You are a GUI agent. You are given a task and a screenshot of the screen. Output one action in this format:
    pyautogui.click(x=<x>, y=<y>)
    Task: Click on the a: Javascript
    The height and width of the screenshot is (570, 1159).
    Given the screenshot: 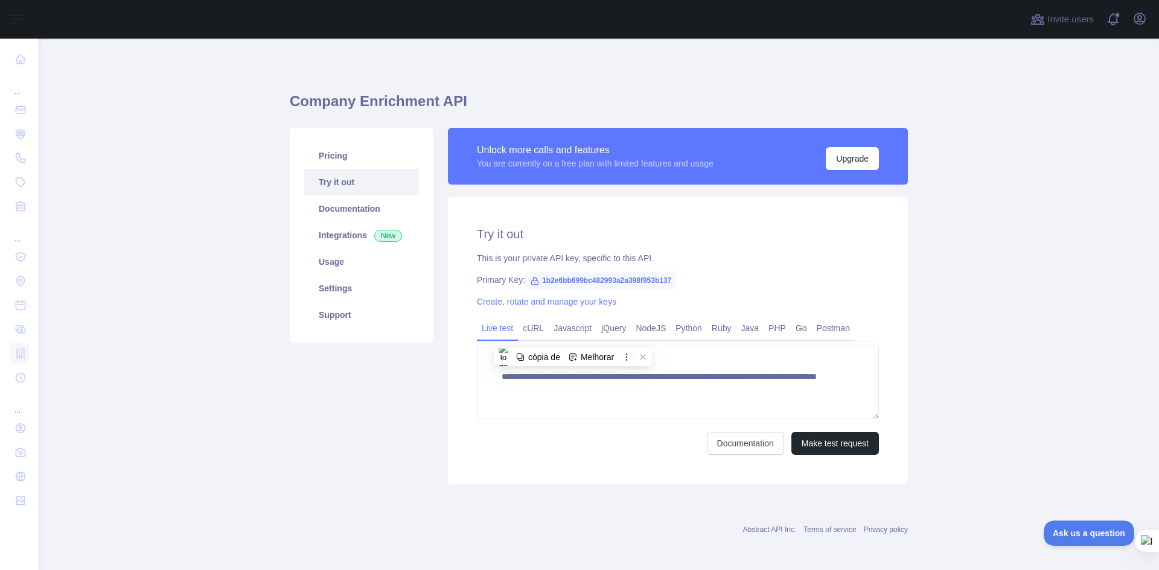 What is the action you would take?
    pyautogui.click(x=572, y=328)
    